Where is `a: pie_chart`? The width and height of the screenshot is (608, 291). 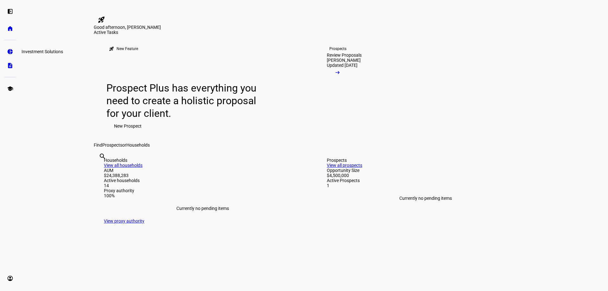
a: pie_chart is located at coordinates (10, 52).